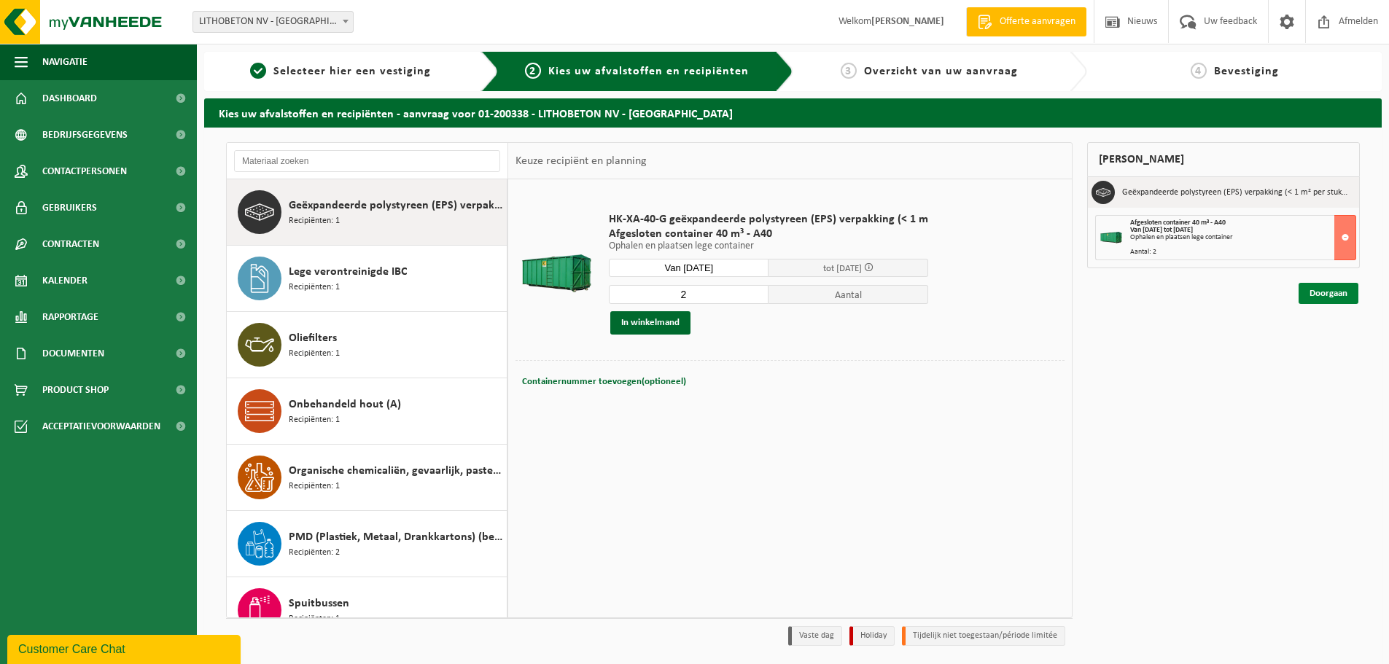  I want to click on div: Aantal: 2, so click(1243, 252).